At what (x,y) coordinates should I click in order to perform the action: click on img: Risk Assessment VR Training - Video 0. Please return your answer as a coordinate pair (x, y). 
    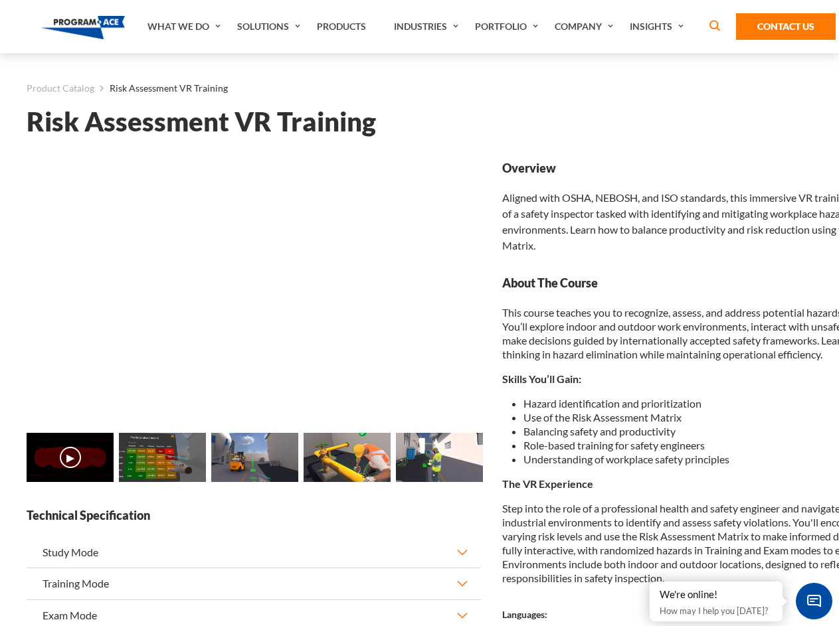
    Looking at the image, I should click on (70, 458).